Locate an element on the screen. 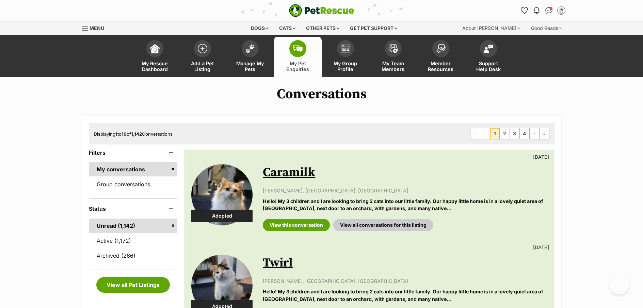  img: notifications-46538b983faf8c2785f20acdc204bb7945ddae34d4c08c2a6579f10ce5e182be.svg is located at coordinates (536, 11).